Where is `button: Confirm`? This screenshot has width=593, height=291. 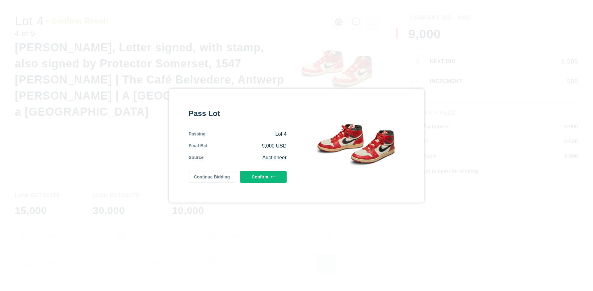 button: Confirm is located at coordinates (263, 177).